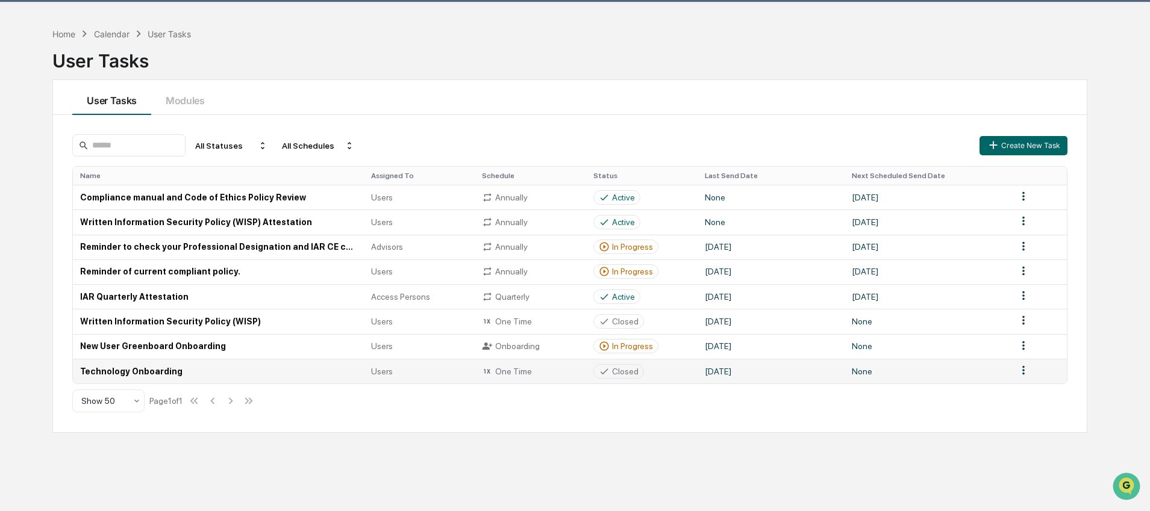  What do you see at coordinates (50, 275) in the screenshot?
I see `span: Data Lookup` at bounding box center [50, 275].